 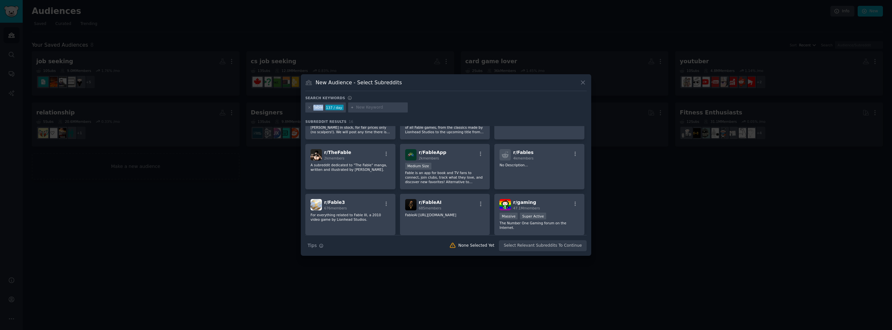 I want to click on img: FableApp, so click(x=411, y=155).